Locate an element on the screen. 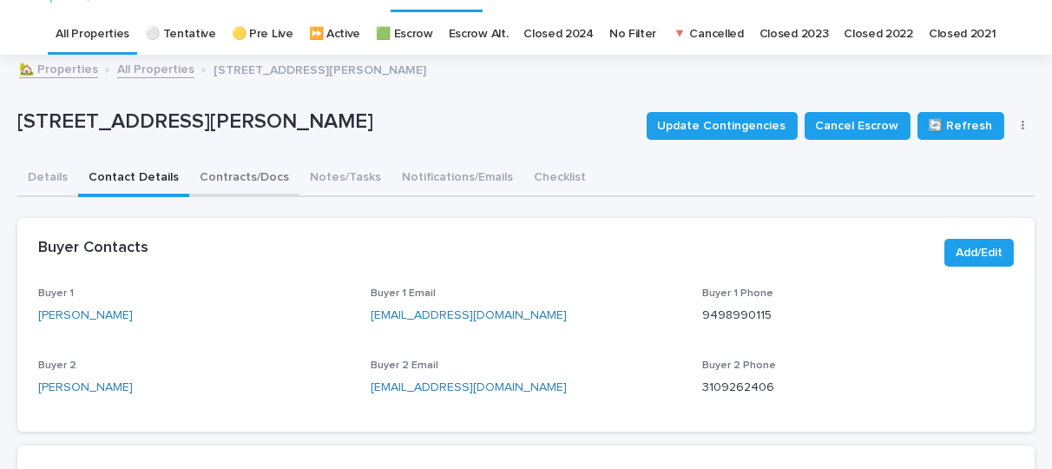 The image size is (1052, 469). span: Buyer 1 Email is located at coordinates (403, 294).